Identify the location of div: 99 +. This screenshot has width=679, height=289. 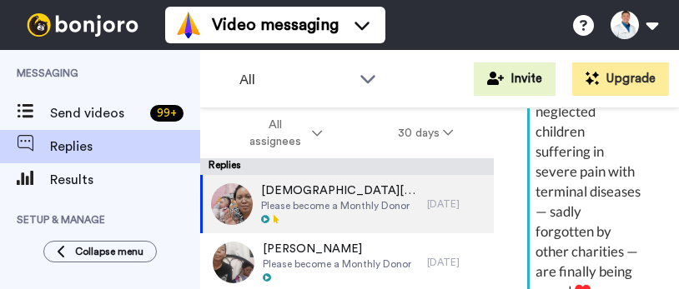
(167, 113).